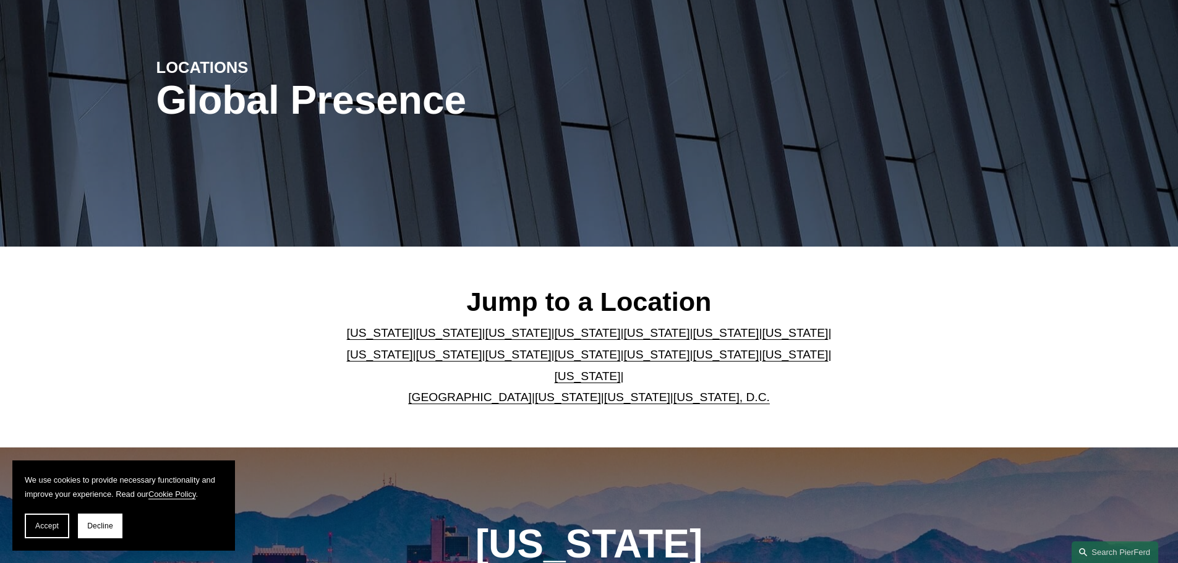 The width and height of the screenshot is (1178, 563). I want to click on button: Accept, so click(47, 526).